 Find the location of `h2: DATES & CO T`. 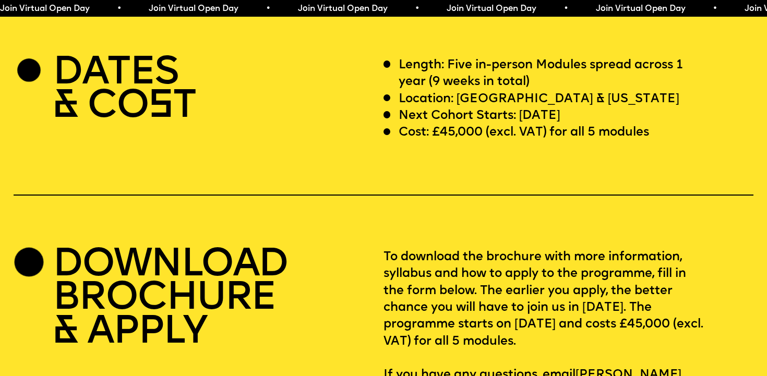

h2: DATES & CO T is located at coordinates (124, 90).